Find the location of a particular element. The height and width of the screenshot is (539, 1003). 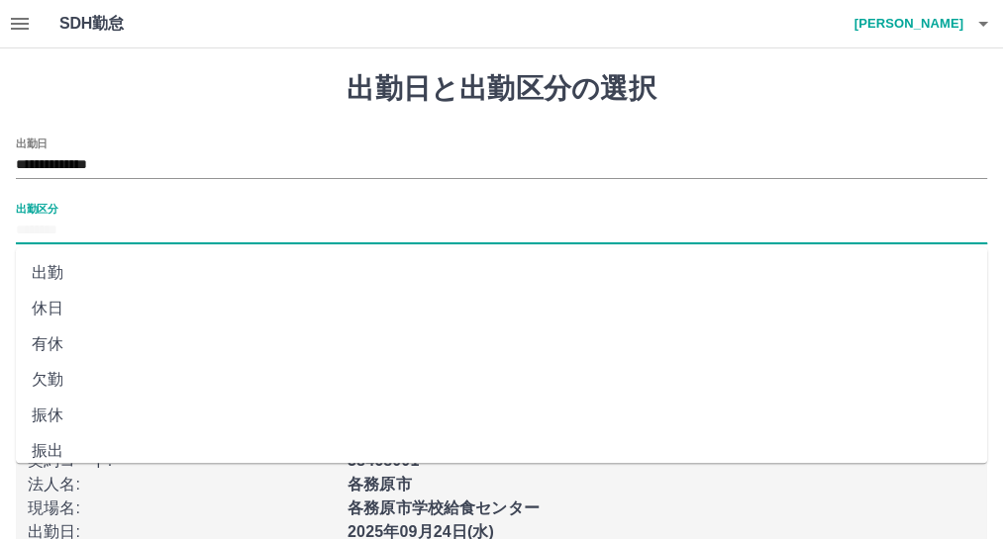

p: 現場名 : is located at coordinates (181, 509).